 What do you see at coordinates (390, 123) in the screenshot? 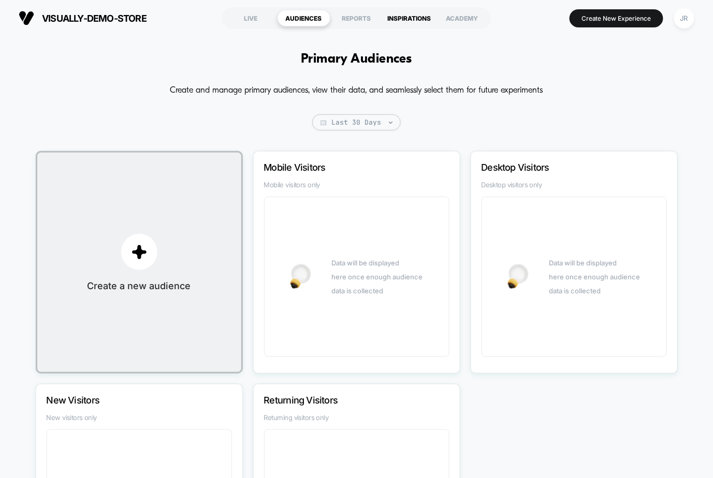
I see `img: end` at bounding box center [390, 123].